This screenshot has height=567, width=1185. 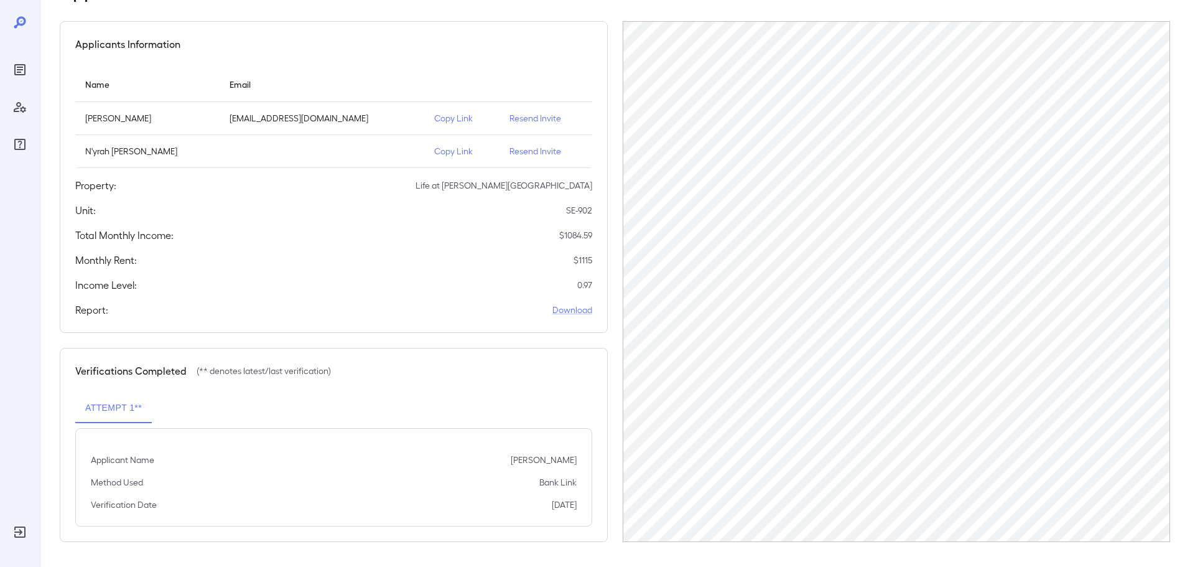 What do you see at coordinates (131, 371) in the screenshot?
I see `h5: Verifications Completed` at bounding box center [131, 371].